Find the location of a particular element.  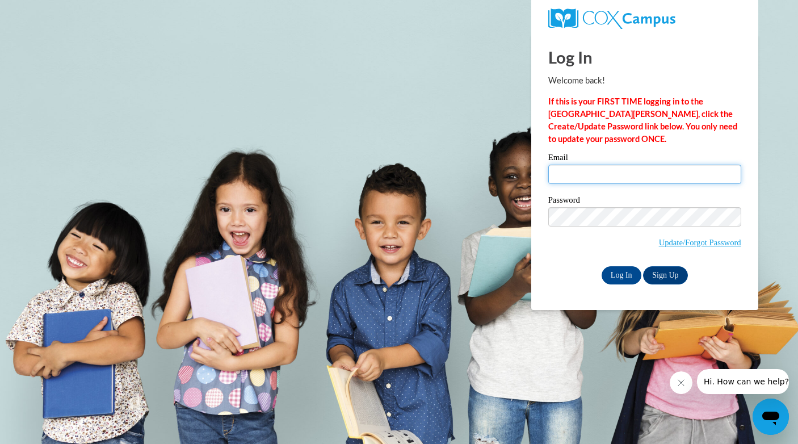

label: Password is located at coordinates (644, 201).